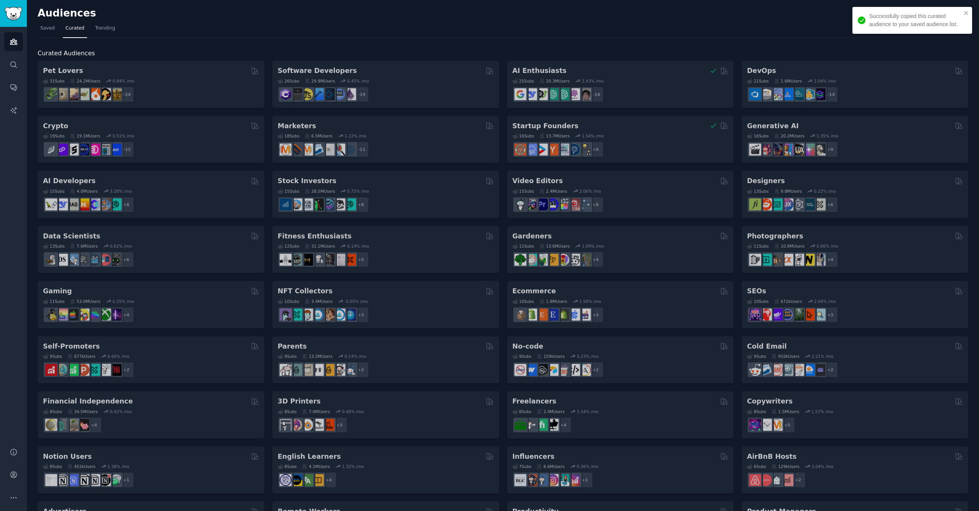 This screenshot has width=979, height=511. I want to click on span: Curated, so click(75, 28).